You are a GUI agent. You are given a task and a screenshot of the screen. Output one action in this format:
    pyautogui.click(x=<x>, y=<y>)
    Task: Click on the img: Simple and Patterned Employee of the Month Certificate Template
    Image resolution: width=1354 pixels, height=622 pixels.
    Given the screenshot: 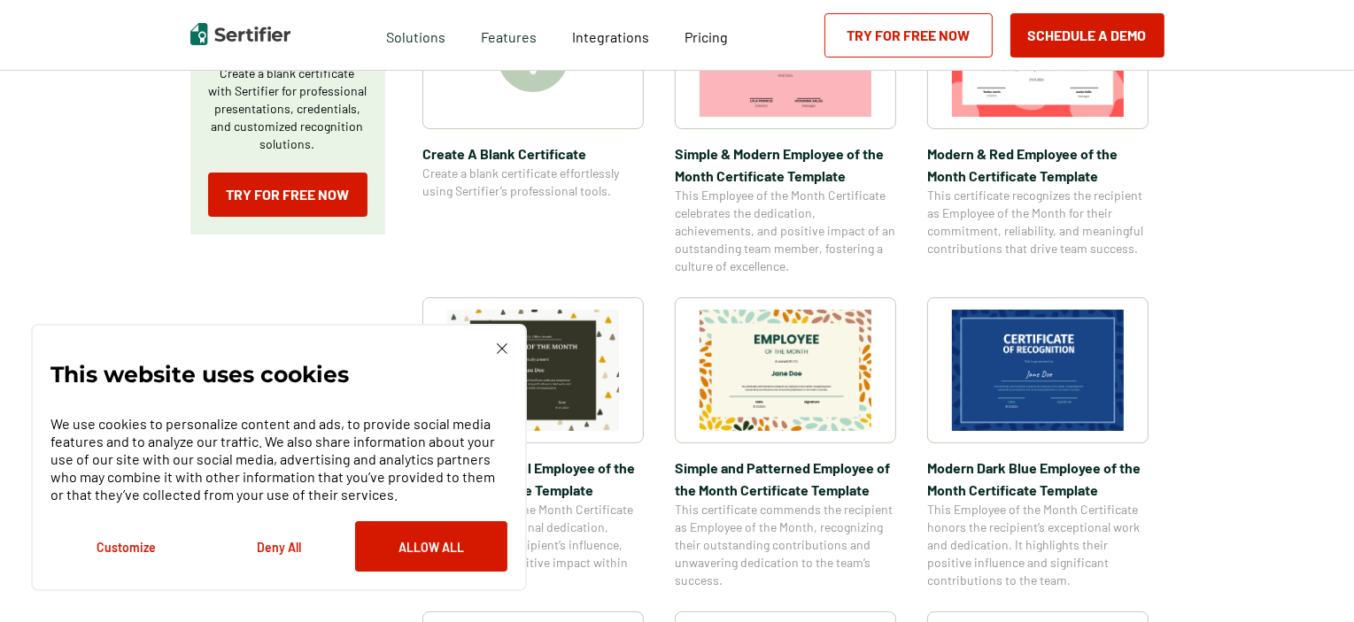 What is the action you would take?
    pyautogui.click(x=785, y=370)
    